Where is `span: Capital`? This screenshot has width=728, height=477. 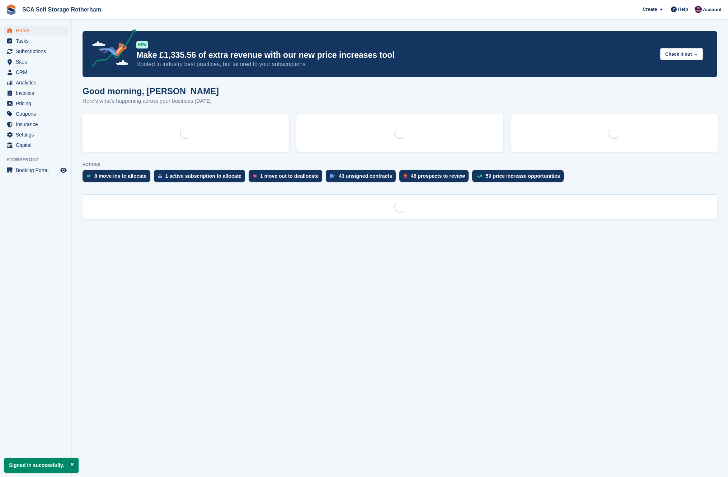
span: Capital is located at coordinates (37, 145).